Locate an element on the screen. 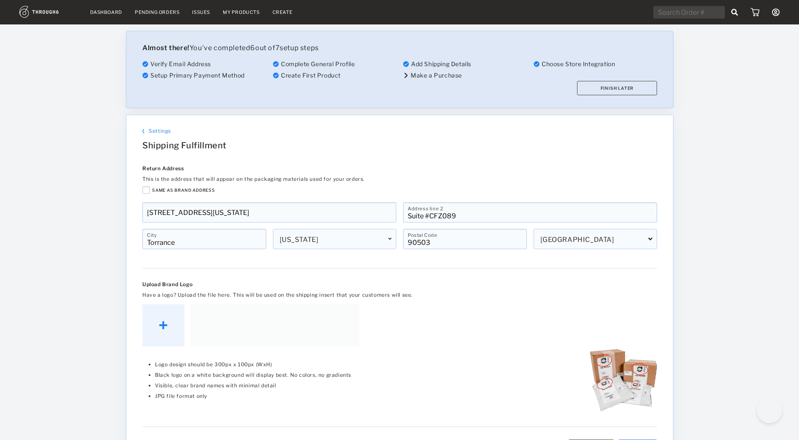 The image size is (799, 440). span: City is located at coordinates (152, 235).